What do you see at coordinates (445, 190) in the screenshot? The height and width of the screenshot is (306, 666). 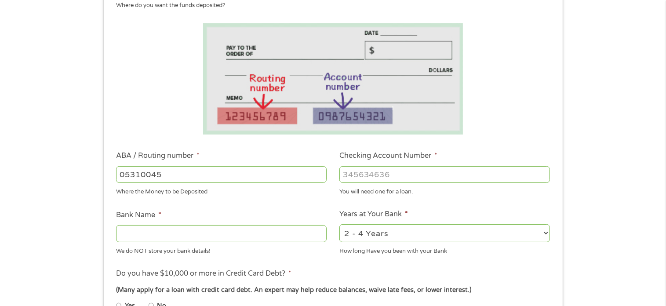 I see `div: You will need one for a loan.` at bounding box center [445, 190].